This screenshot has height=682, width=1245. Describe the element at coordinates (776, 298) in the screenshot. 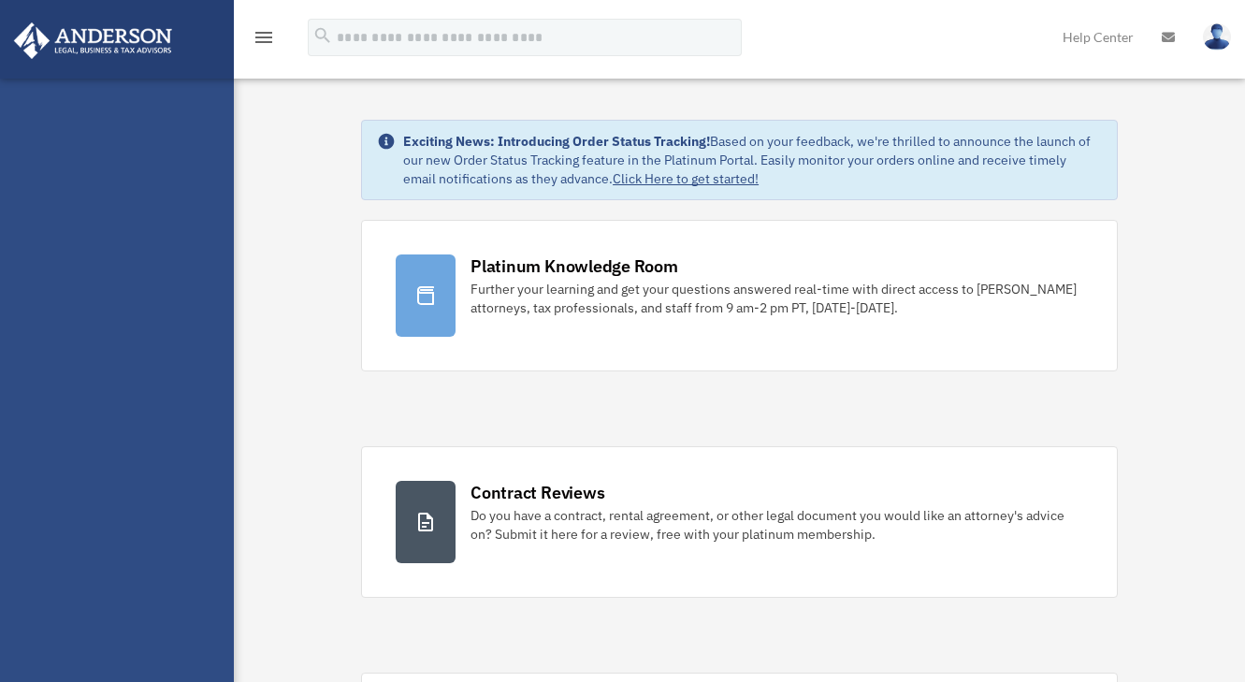

I see `div: Further your learning and get your questions answered real-time with direct access to [PERSON_NAM...` at that location.